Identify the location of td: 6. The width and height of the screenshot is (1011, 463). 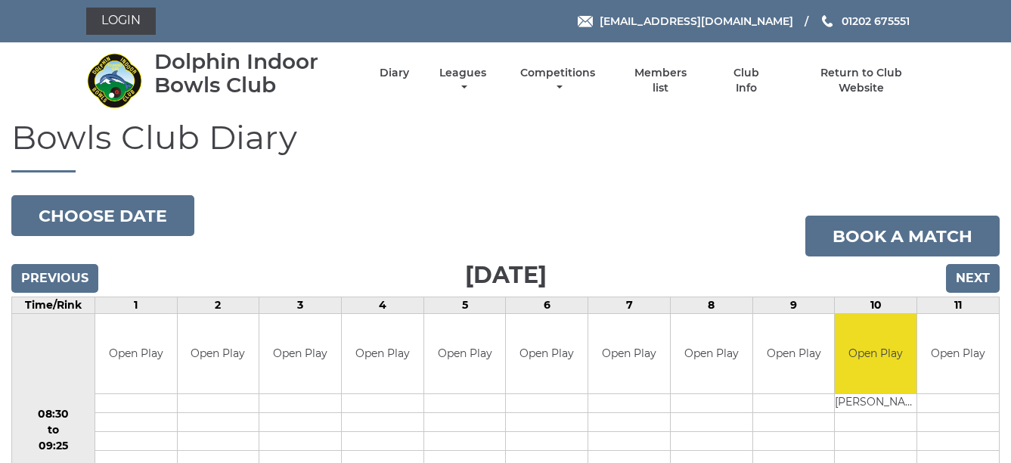
(547, 305).